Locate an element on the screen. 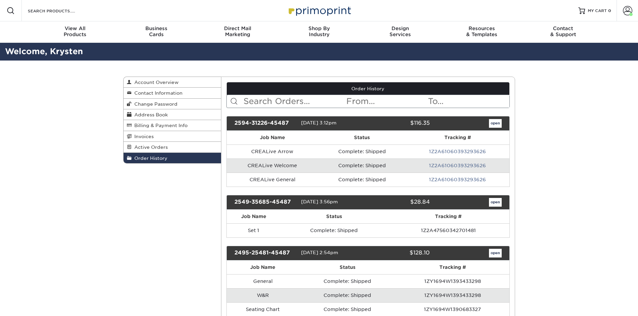 The height and width of the screenshot is (316, 638). span: Address Book is located at coordinates (150, 115).